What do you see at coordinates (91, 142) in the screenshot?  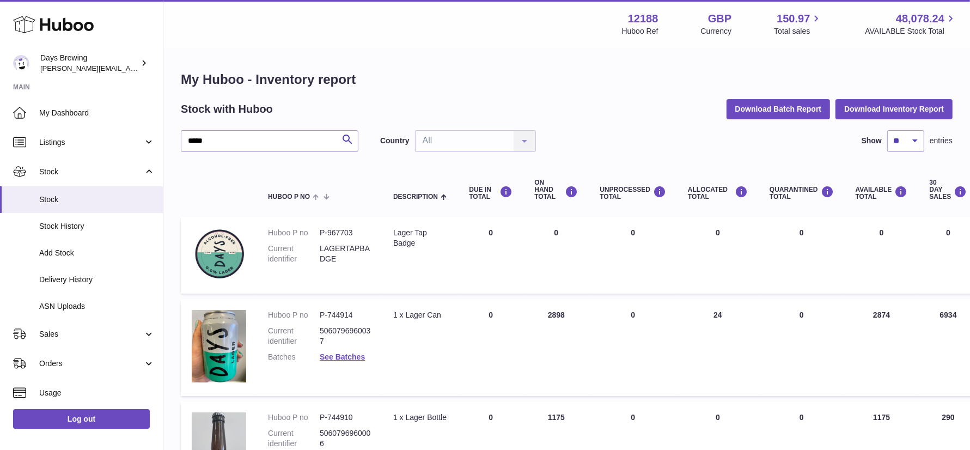 I see `span: Listings` at bounding box center [91, 142].